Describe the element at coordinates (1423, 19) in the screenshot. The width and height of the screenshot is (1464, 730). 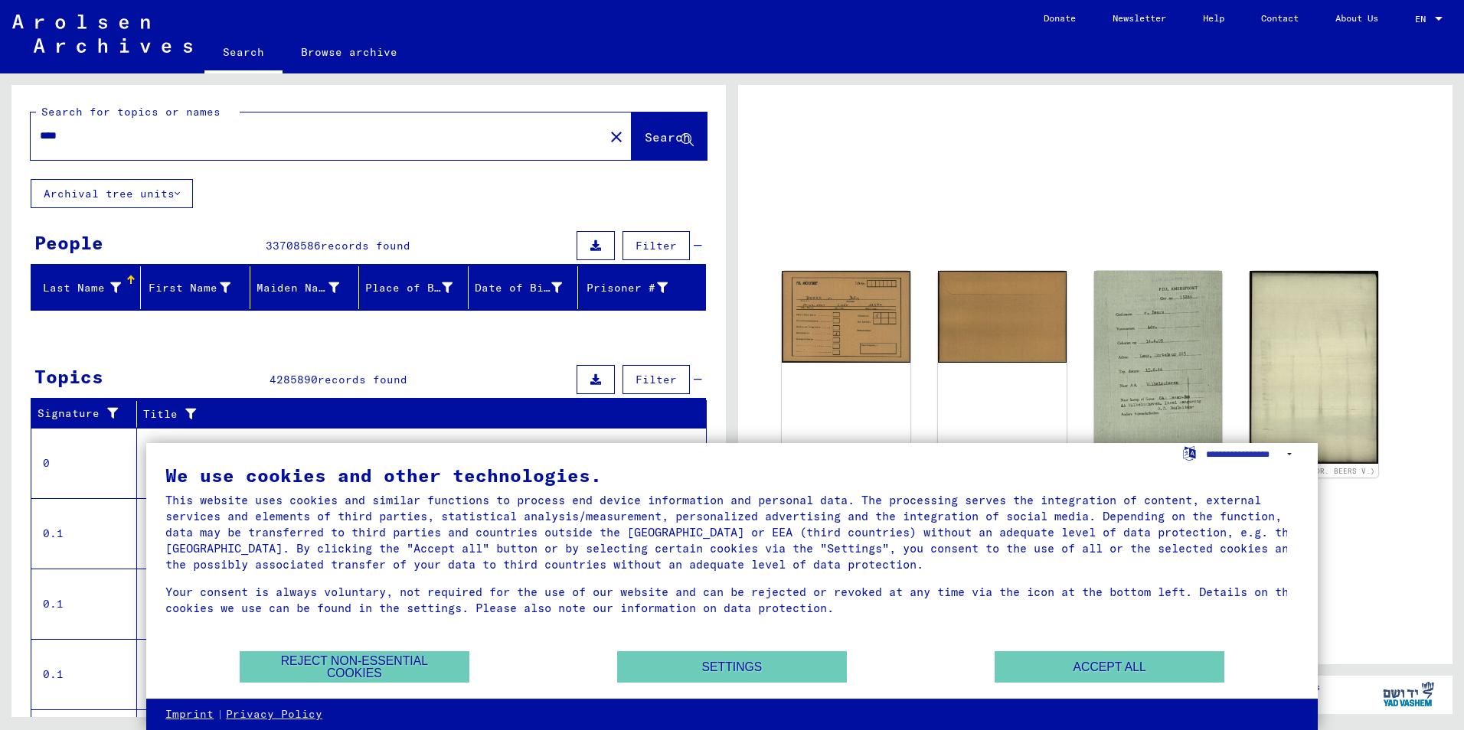
I see `span: EN` at that location.